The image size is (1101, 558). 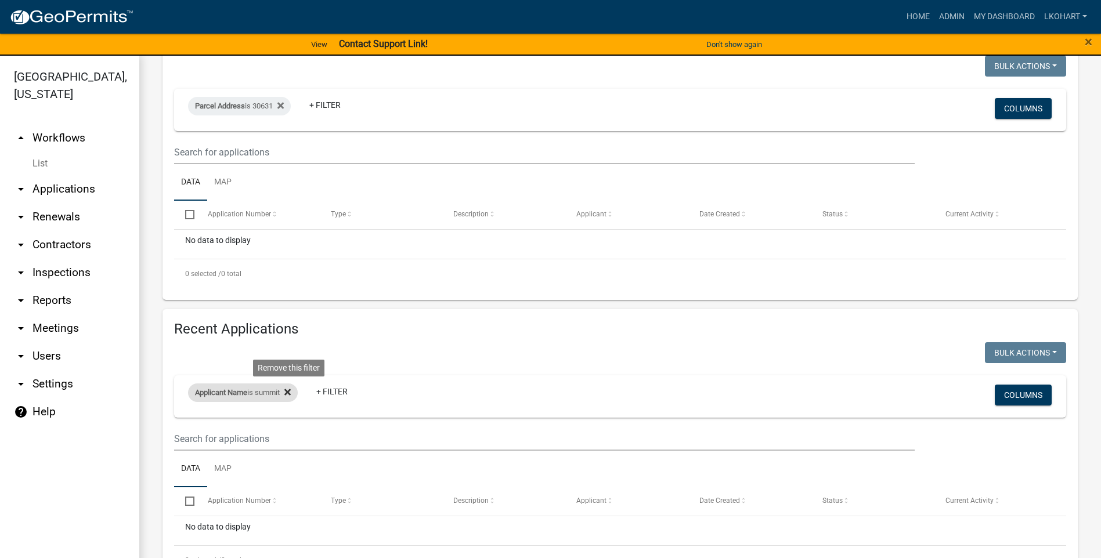 I want to click on div: is 30631, so click(x=239, y=106).